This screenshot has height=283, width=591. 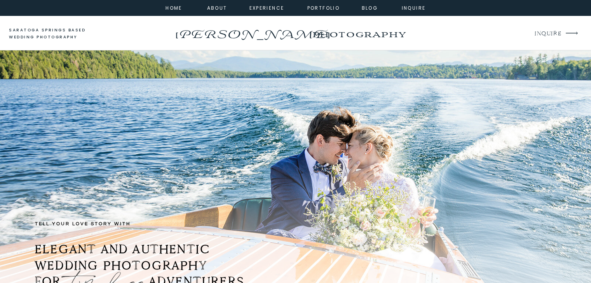 I want to click on a: about, so click(x=216, y=7).